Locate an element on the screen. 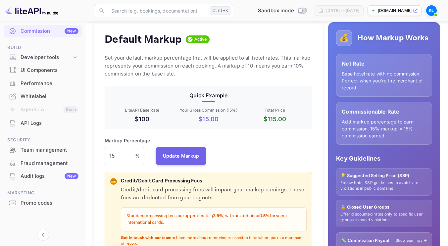  span: Build is located at coordinates (43, 48).